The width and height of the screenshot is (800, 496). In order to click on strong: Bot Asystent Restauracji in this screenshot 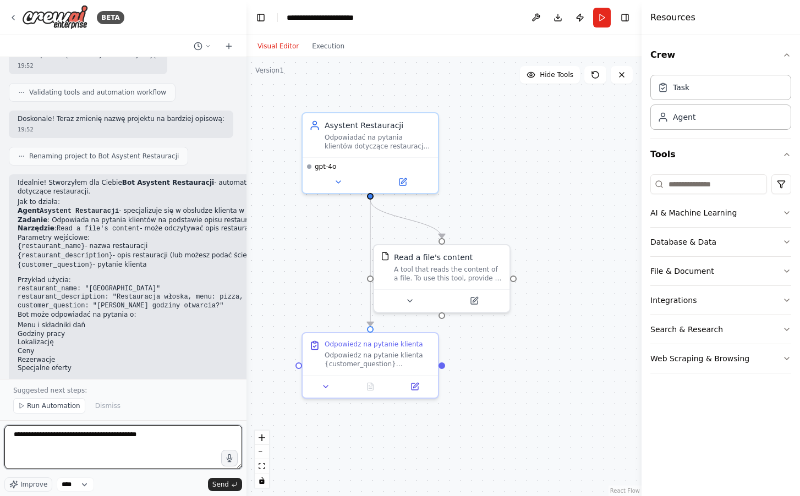, I will do `click(168, 183)`.